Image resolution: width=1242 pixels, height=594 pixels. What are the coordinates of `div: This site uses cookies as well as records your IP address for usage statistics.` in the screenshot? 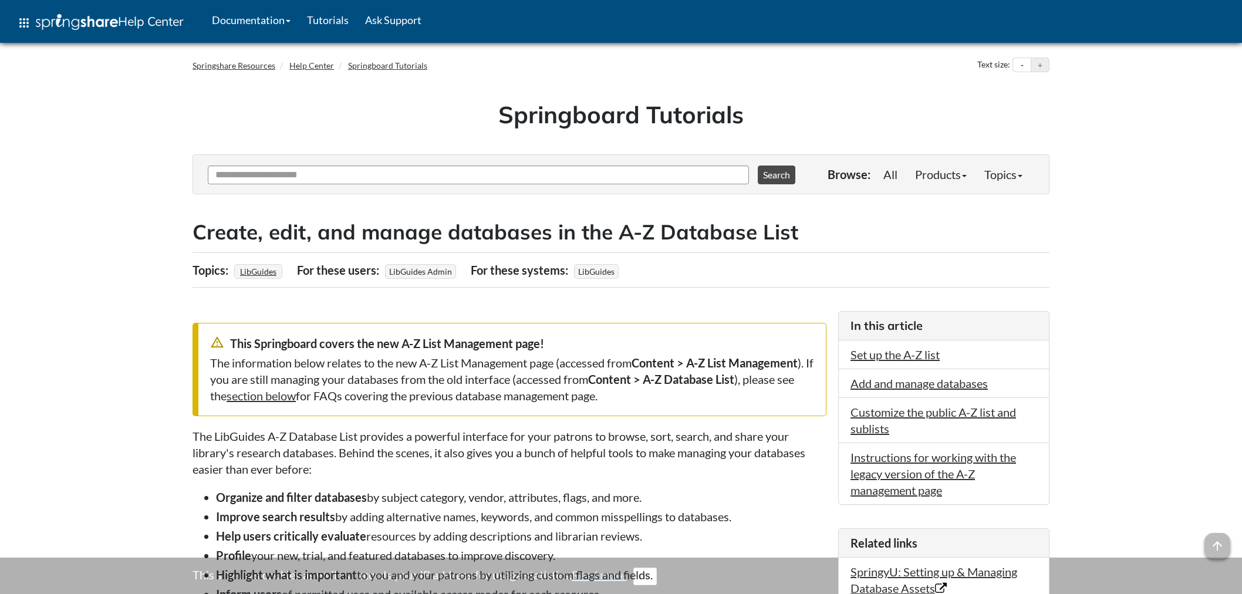 It's located at (621, 576).